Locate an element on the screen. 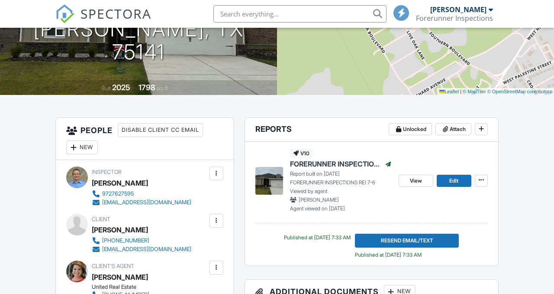 The image size is (554, 294). span: Inspector is located at coordinates (107, 172).